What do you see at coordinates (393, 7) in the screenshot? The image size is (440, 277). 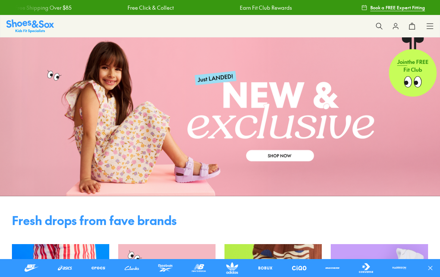 I see `a: Book a FREE Expert Fitting` at bounding box center [393, 7].